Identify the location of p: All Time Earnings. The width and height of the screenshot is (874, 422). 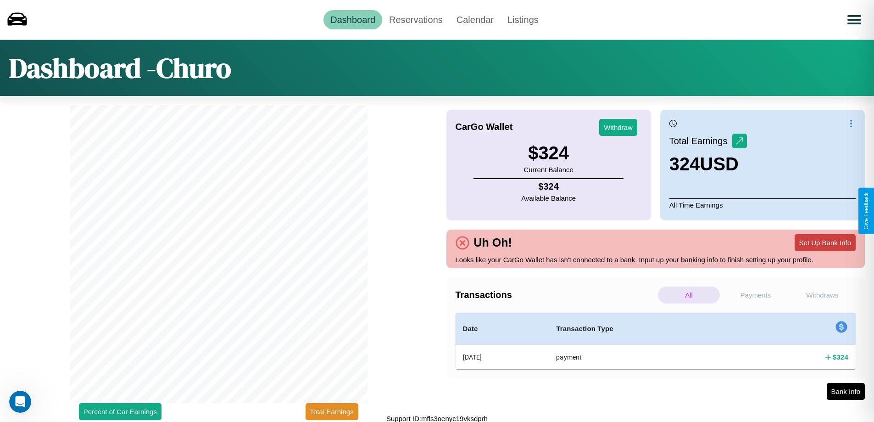
(763, 205).